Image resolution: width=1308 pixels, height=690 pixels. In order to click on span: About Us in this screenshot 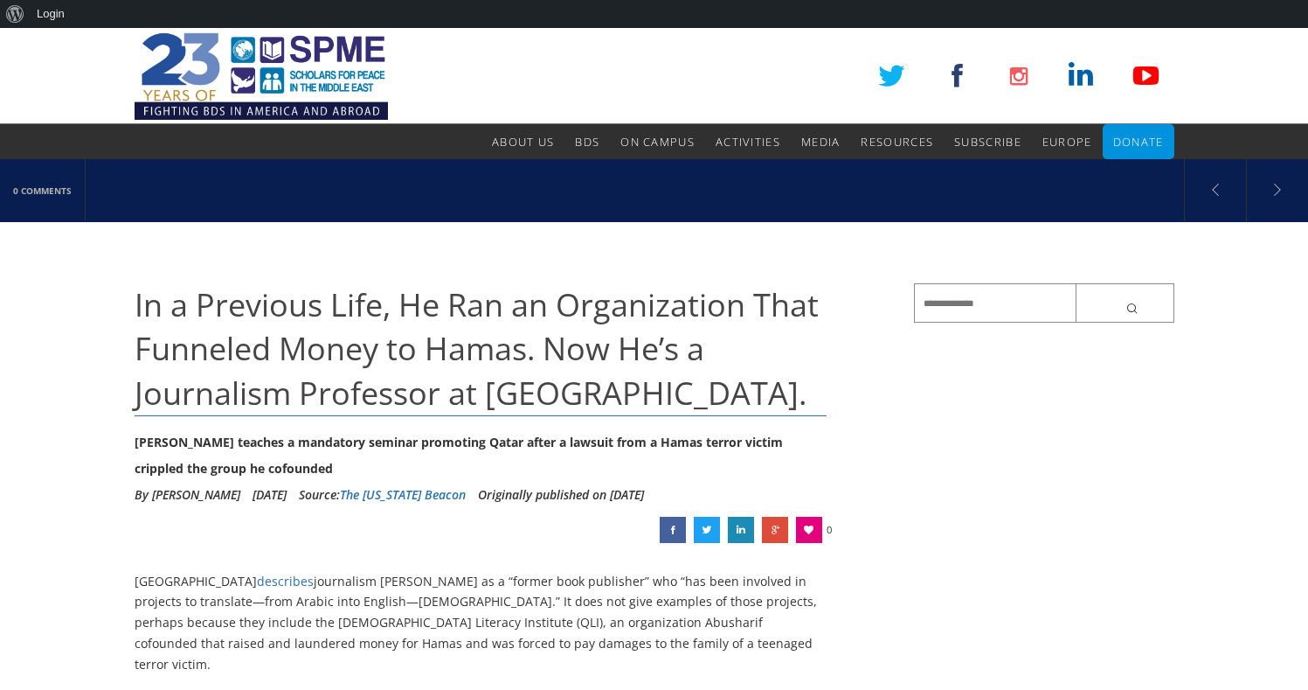, I will do `click(523, 142)`.